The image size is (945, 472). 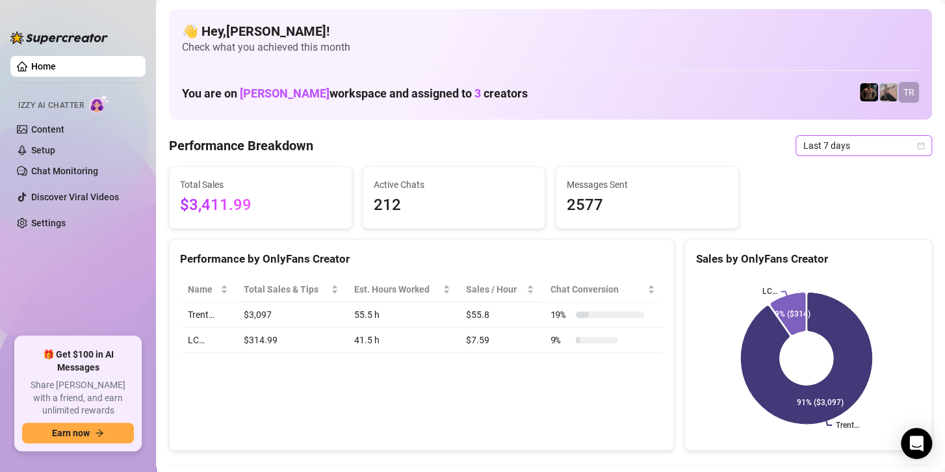 What do you see at coordinates (48, 223) in the screenshot?
I see `a: Settings` at bounding box center [48, 223].